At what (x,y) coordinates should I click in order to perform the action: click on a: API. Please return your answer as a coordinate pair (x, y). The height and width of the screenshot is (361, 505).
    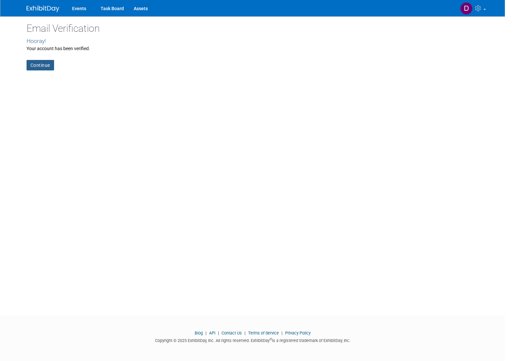
    Looking at the image, I should click on (212, 333).